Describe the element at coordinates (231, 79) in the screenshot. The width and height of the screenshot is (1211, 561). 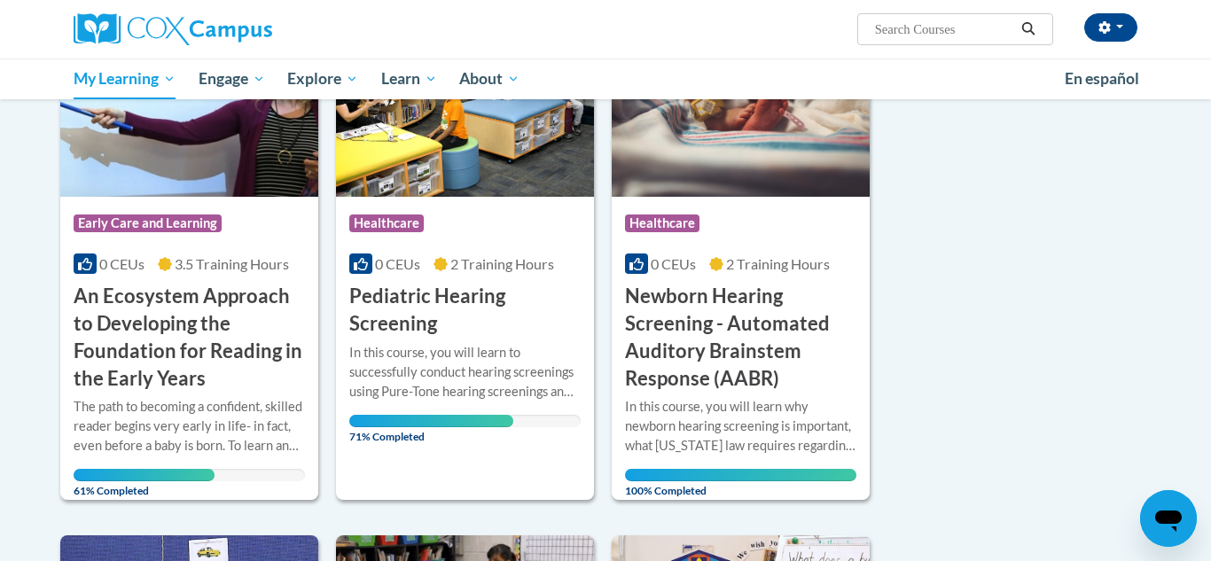
I see `span: Engage` at that location.